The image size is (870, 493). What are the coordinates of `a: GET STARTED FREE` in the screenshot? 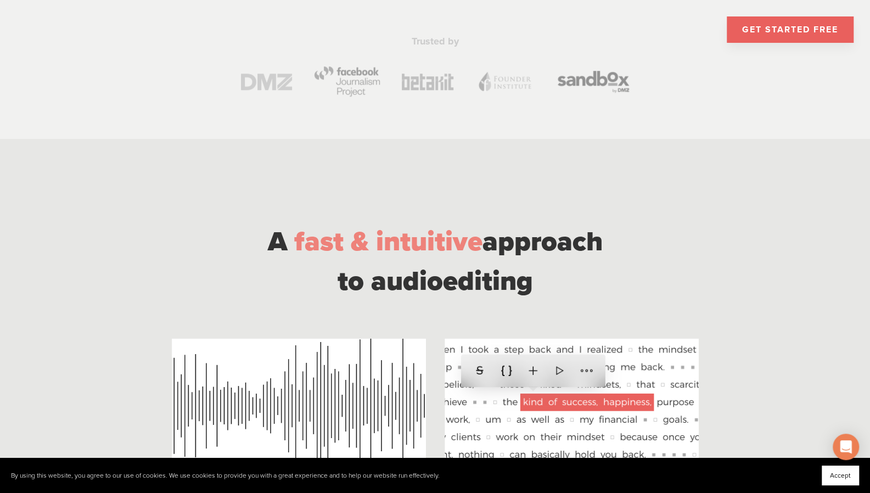 It's located at (790, 30).